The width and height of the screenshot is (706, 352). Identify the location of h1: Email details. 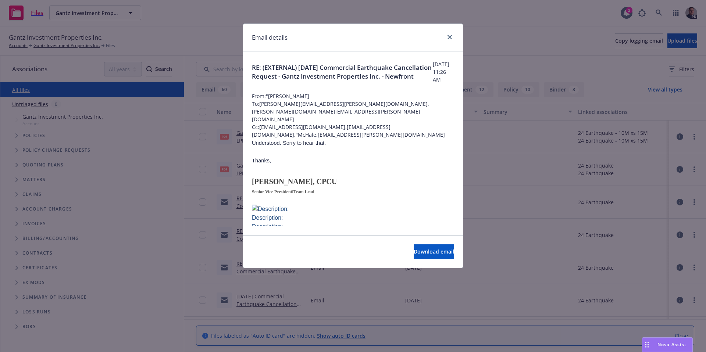
(269, 37).